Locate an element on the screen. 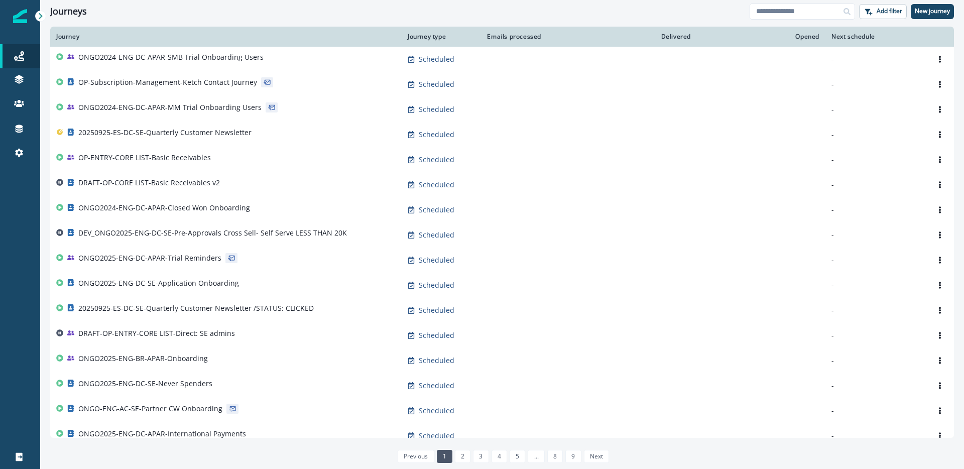 This screenshot has height=469, width=964. a: Page 9 is located at coordinates (573, 456).